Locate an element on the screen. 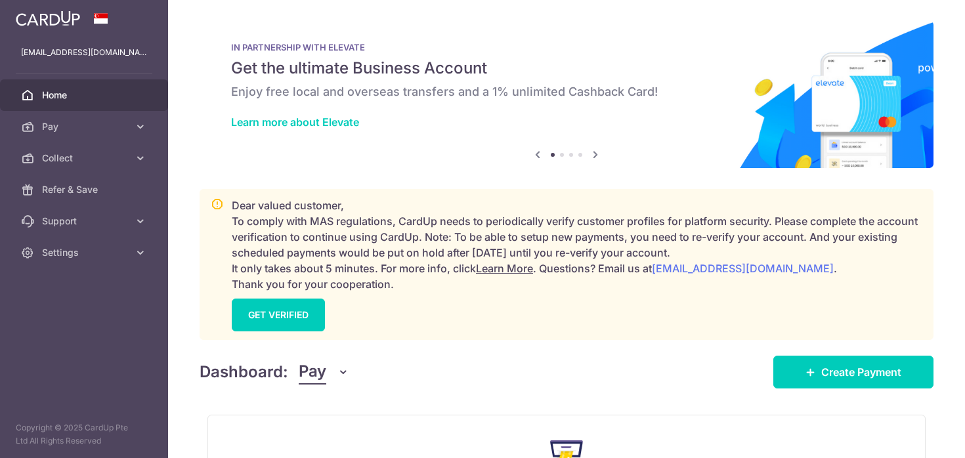 The image size is (965, 458). img: CardUp is located at coordinates (48, 18).